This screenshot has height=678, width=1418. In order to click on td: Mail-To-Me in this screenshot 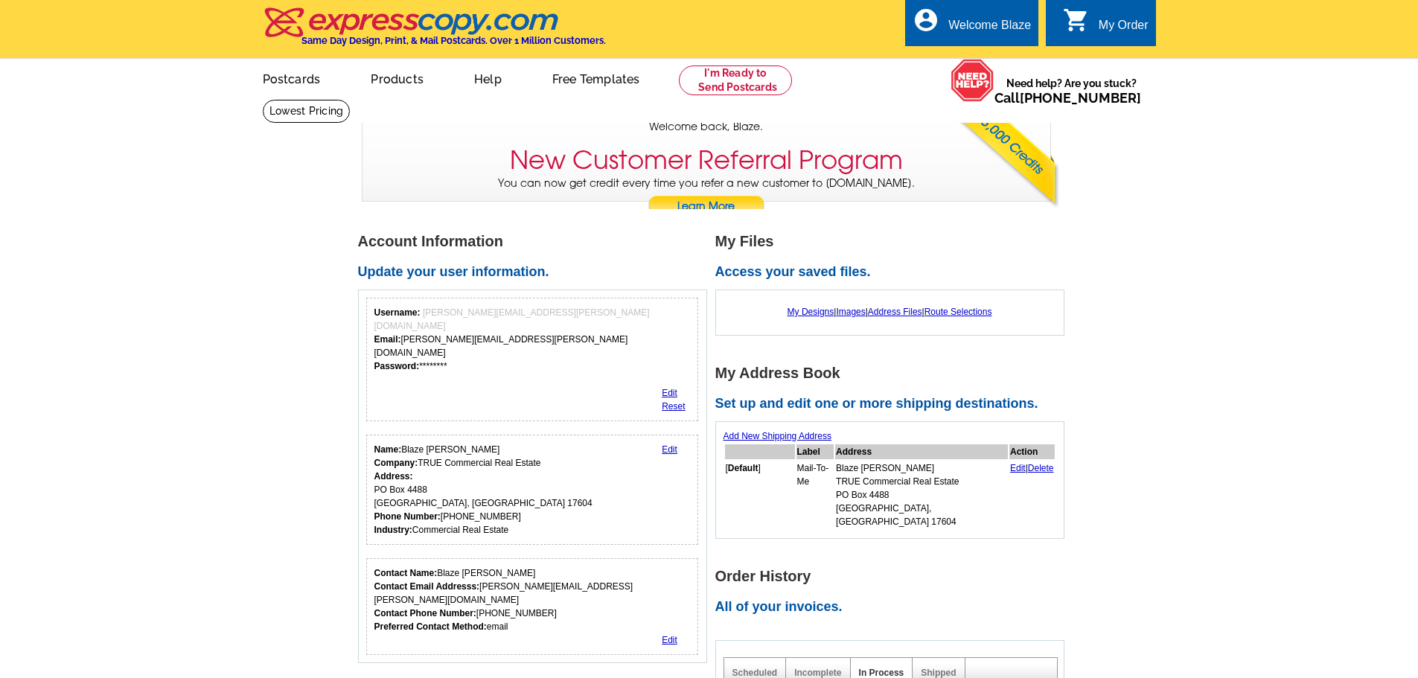, I will do `click(815, 495)`.